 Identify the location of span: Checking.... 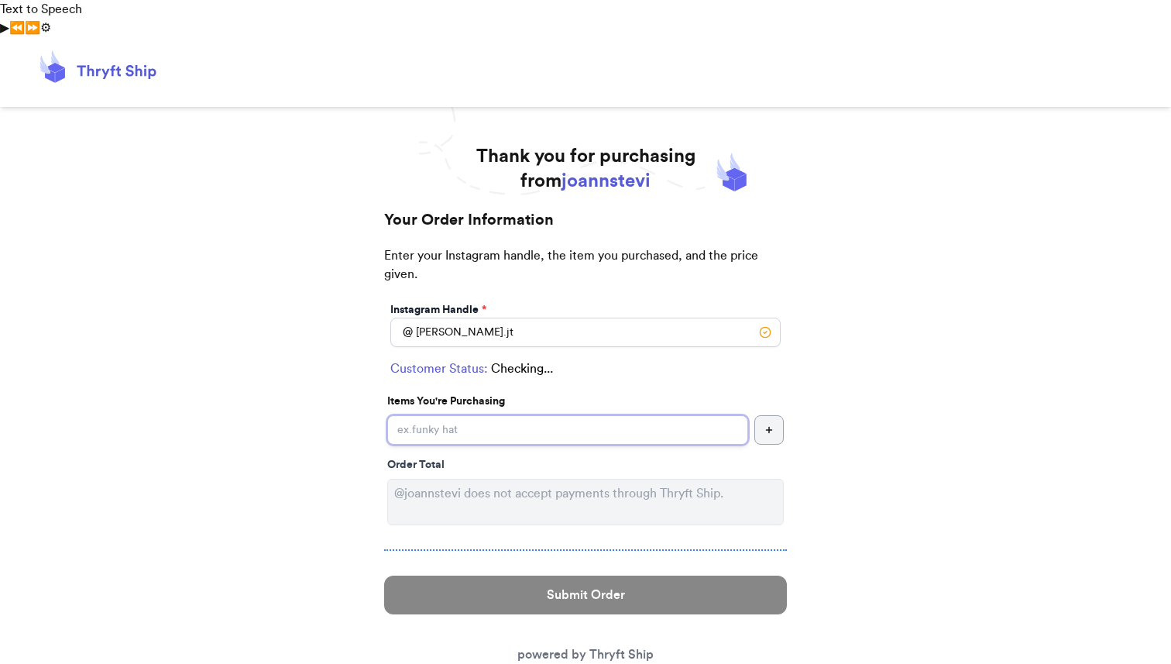
(522, 369).